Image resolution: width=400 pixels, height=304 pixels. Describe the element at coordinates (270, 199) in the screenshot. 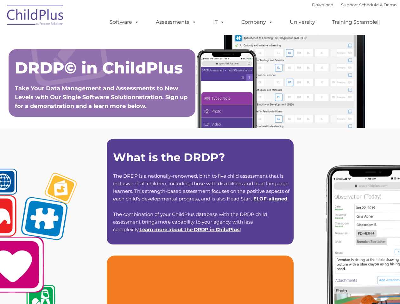

I see `a: ELOF-aligned` at that location.